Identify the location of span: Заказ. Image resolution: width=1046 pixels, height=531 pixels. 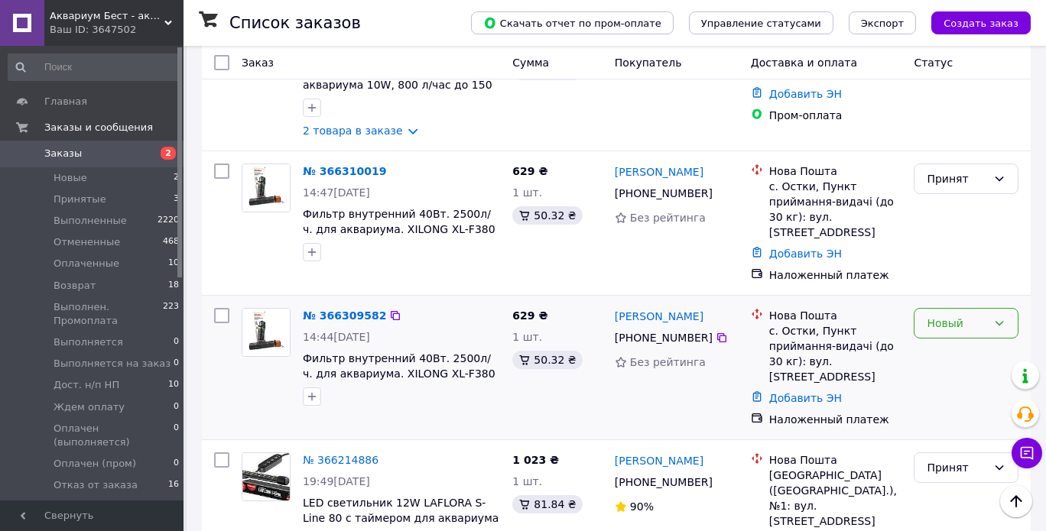
(258, 63).